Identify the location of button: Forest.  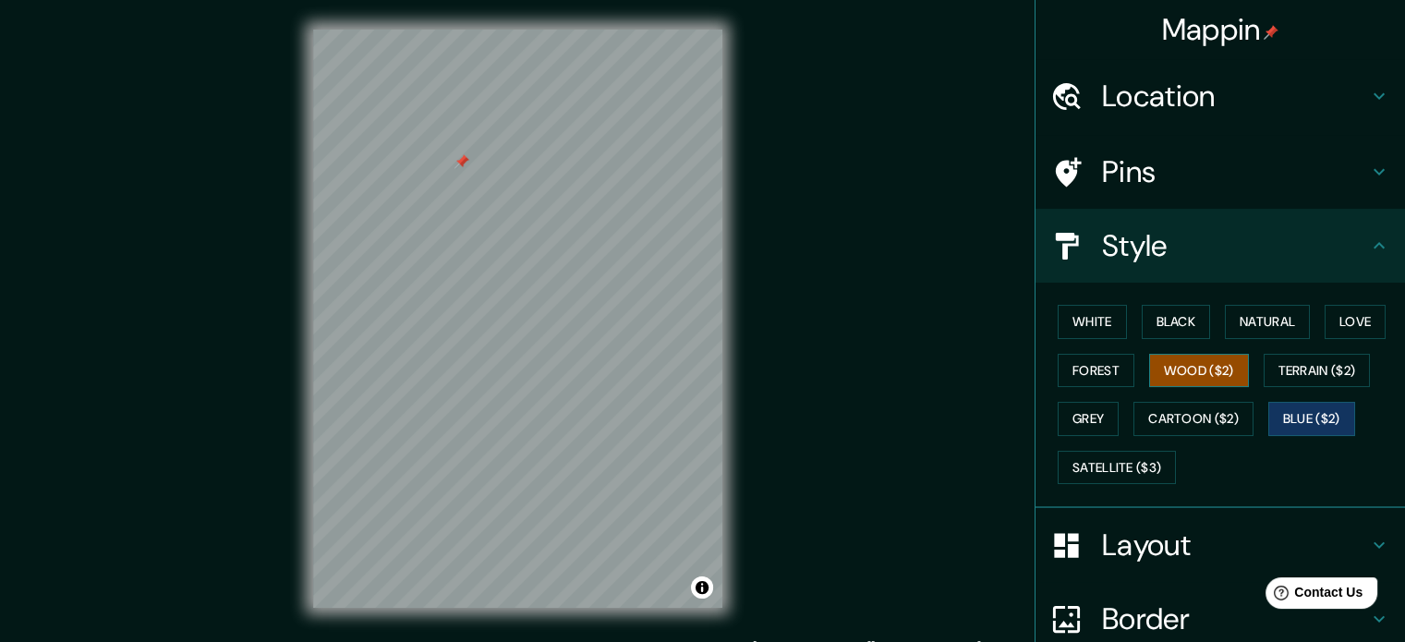
(1096, 370).